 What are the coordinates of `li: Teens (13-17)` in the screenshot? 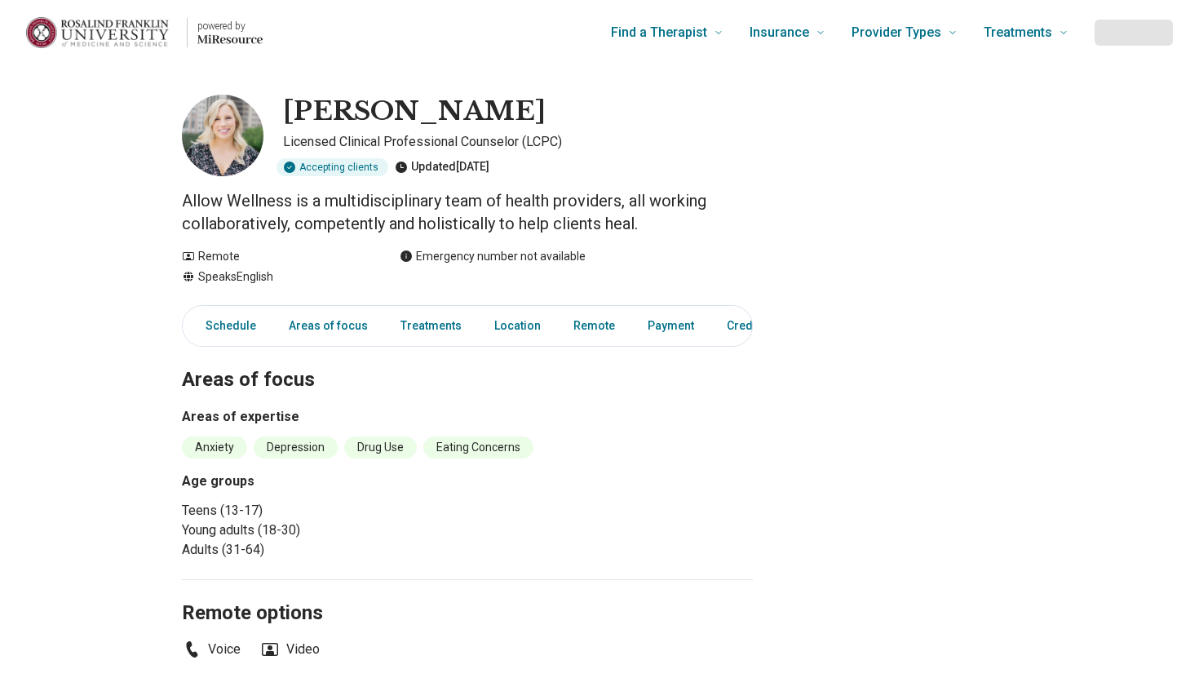 It's located at (321, 511).